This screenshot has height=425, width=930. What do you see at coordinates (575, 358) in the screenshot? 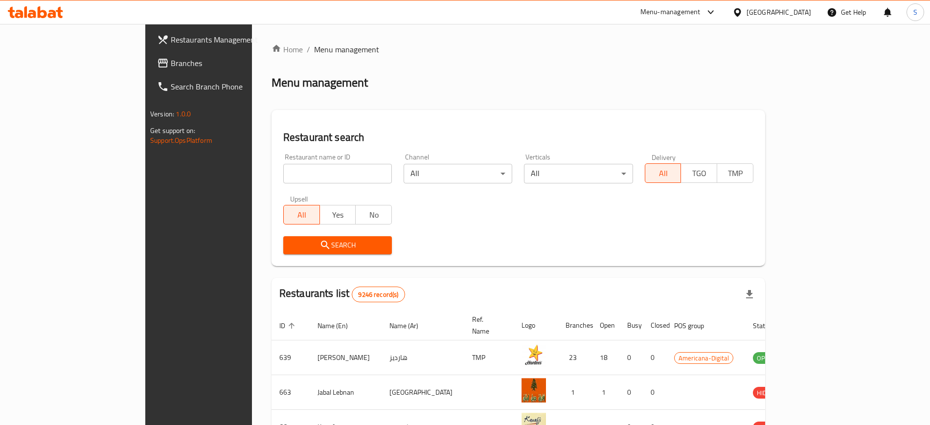
I see `td: 23` at bounding box center [575, 358].